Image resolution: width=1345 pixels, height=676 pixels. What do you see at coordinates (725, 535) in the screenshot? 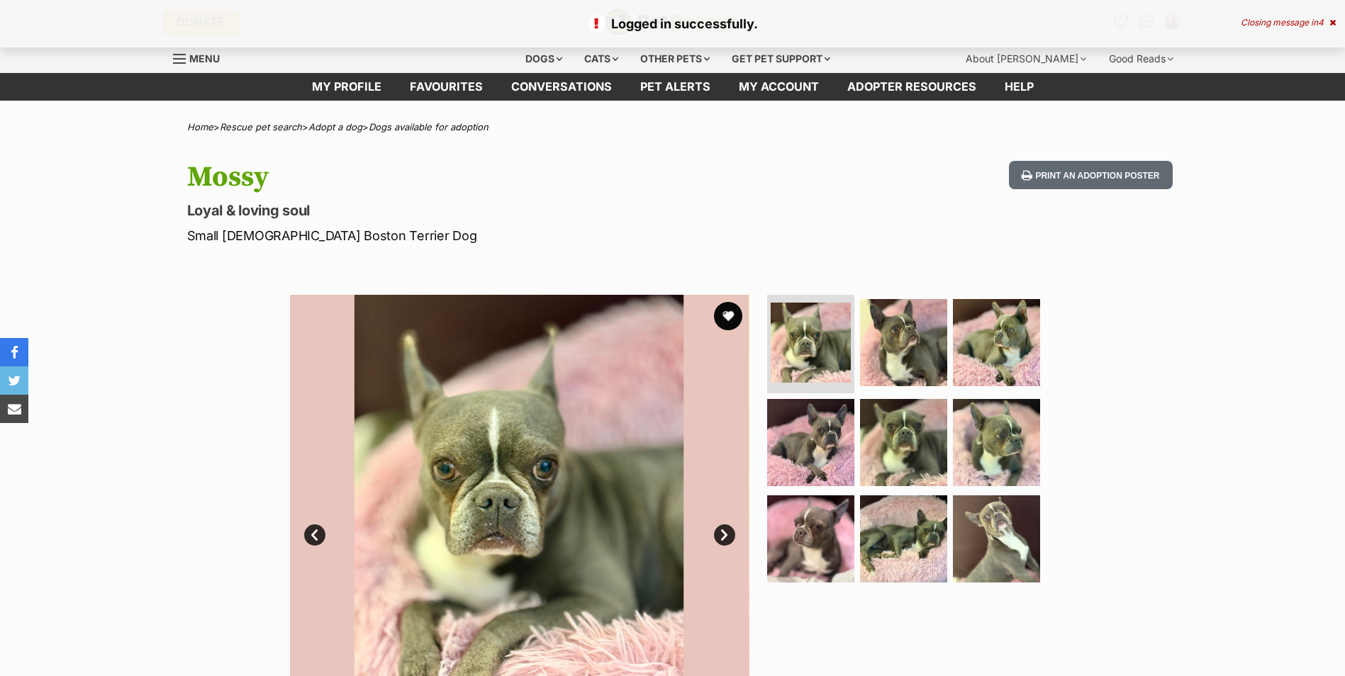
I see `a: Next` at bounding box center [725, 535].